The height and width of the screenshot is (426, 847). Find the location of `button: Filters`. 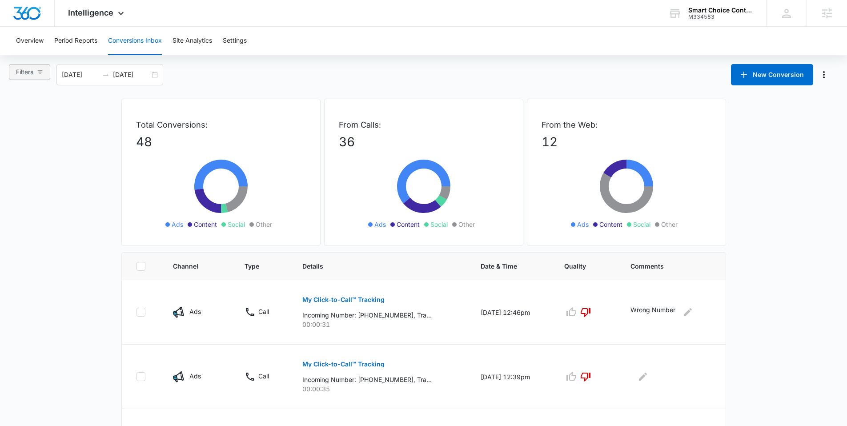

button: Filters is located at coordinates (29, 72).